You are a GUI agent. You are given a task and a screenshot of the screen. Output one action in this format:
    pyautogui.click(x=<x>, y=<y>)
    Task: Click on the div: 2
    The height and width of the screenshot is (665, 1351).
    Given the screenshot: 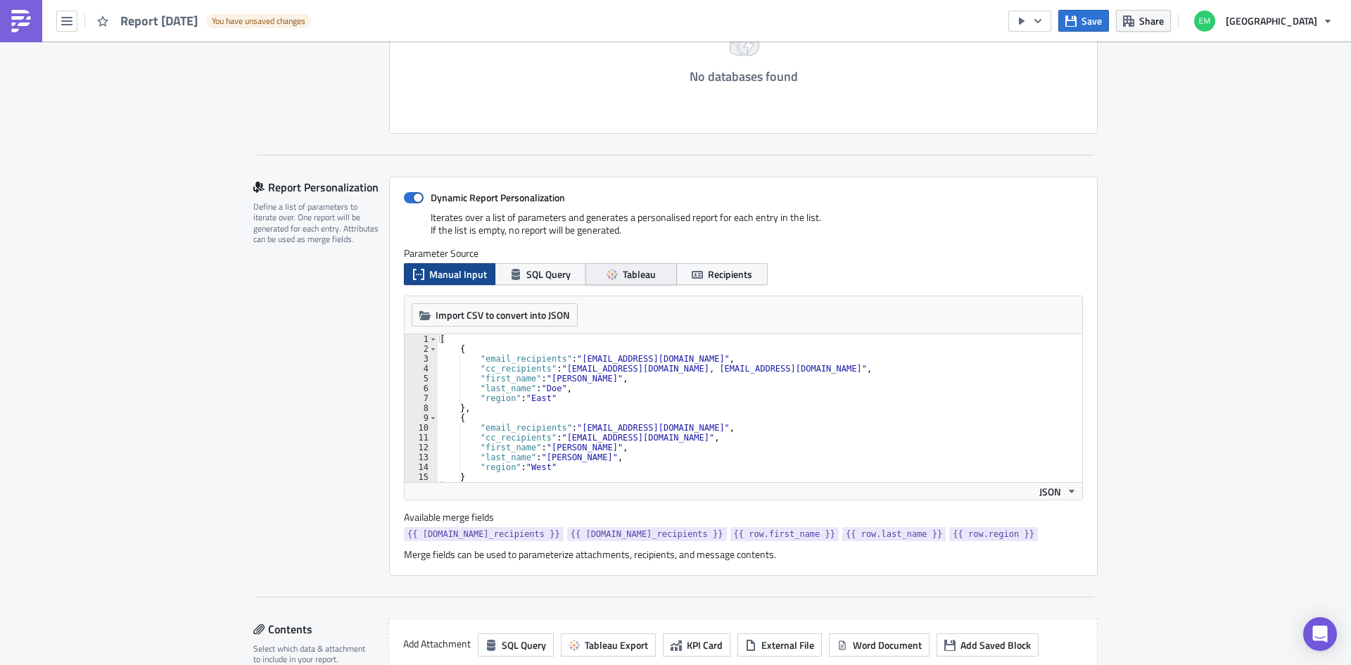 What is the action you would take?
    pyautogui.click(x=421, y=349)
    